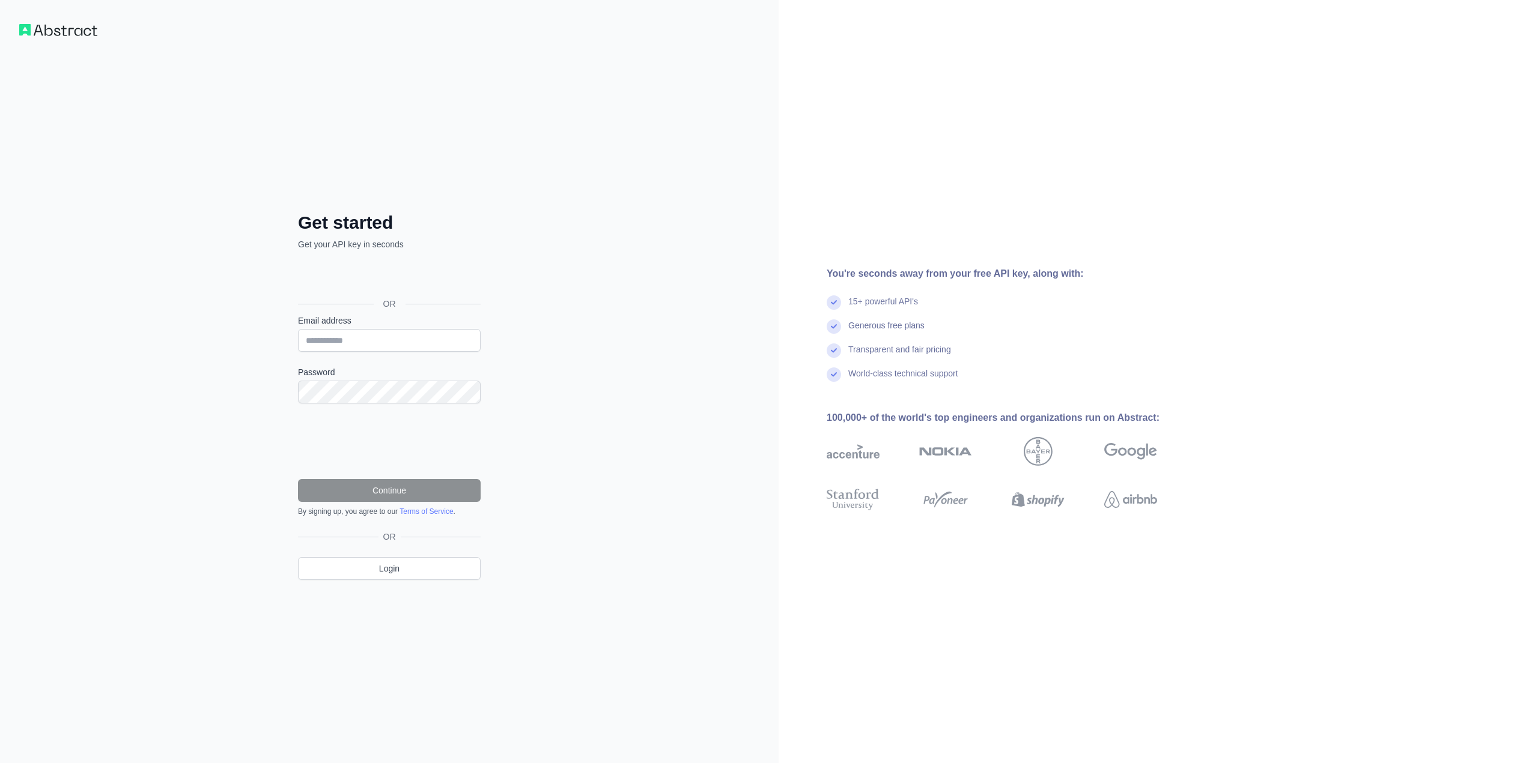  Describe the element at coordinates (886, 332) in the screenshot. I see `div: Generous free plans` at that location.